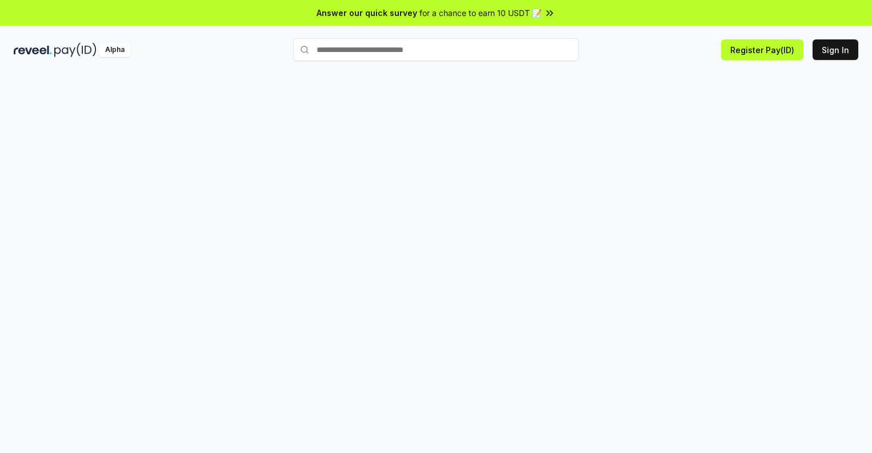 The width and height of the screenshot is (872, 453). Describe the element at coordinates (75, 50) in the screenshot. I see `img: pay_id` at that location.